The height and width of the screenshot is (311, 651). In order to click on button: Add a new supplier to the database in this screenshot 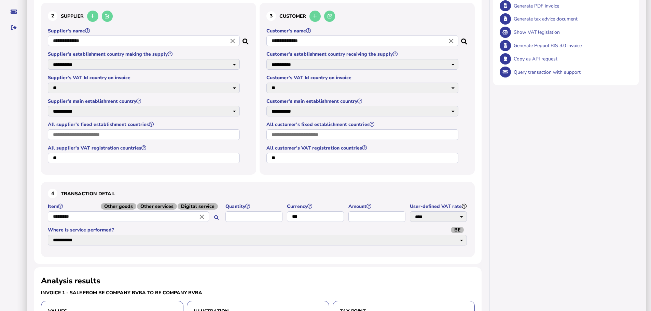, I will do `click(93, 16)`.